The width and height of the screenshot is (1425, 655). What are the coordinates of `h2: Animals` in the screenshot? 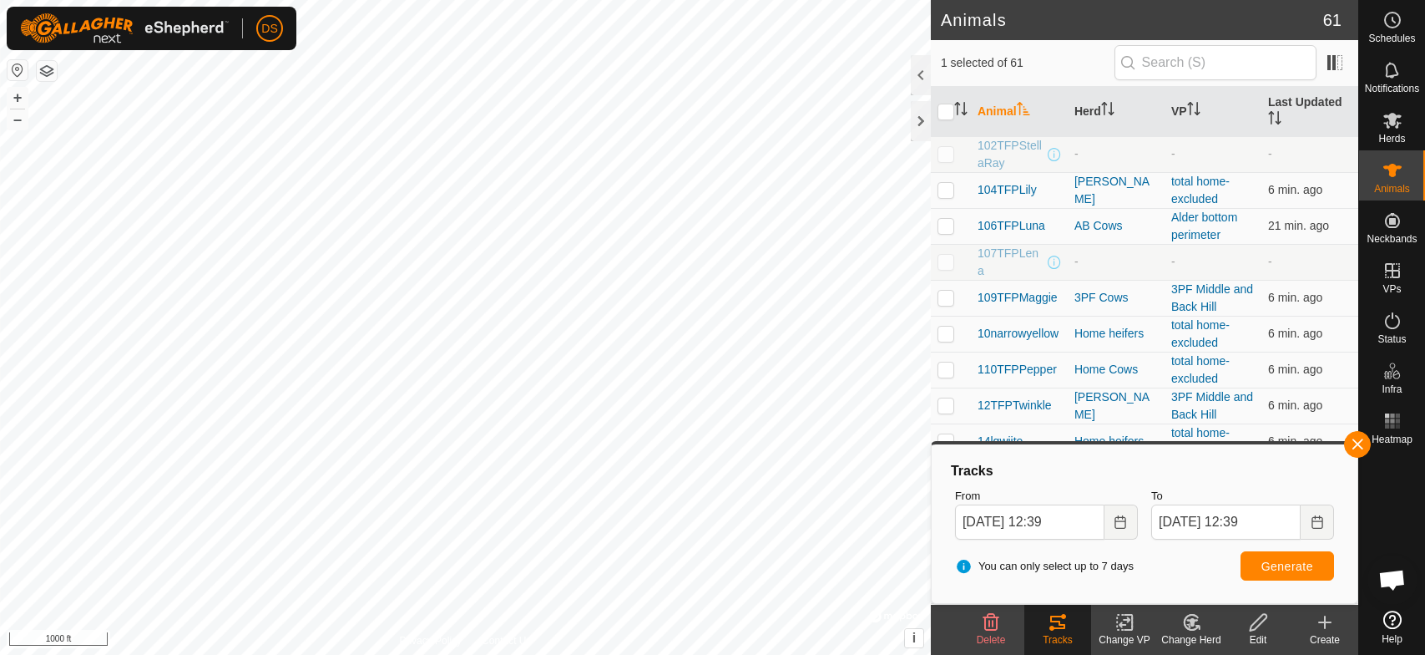 It's located at (1132, 20).